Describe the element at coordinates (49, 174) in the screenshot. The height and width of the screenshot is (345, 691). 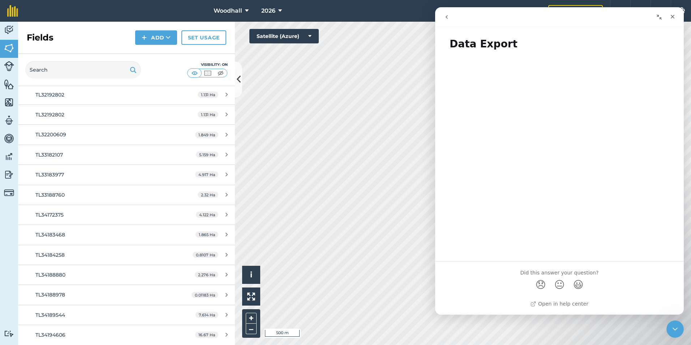
I see `span: TL33183977` at that location.